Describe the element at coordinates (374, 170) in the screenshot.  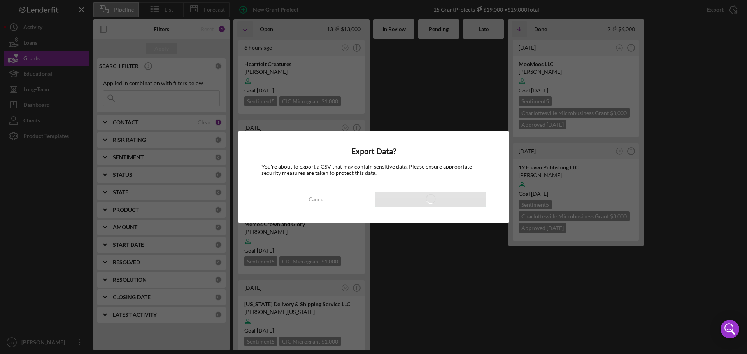
I see `div: You're about to export a CSV that may contain sensitive data. Please ensure appropriate security ...` at that location.